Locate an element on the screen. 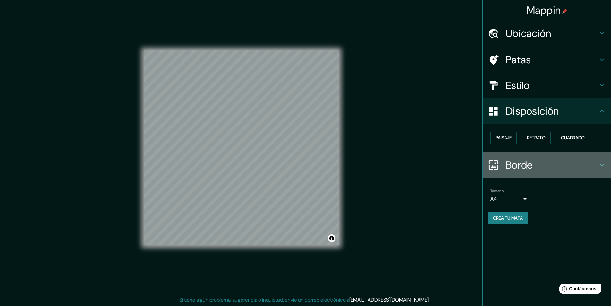 This screenshot has height=306, width=611. font: Ubicación is located at coordinates (529, 33).